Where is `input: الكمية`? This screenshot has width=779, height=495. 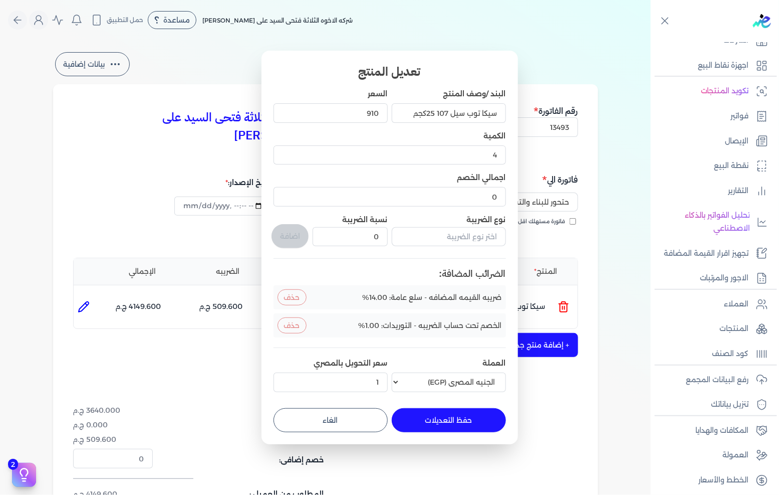 input: الكمية is located at coordinates (390, 155).